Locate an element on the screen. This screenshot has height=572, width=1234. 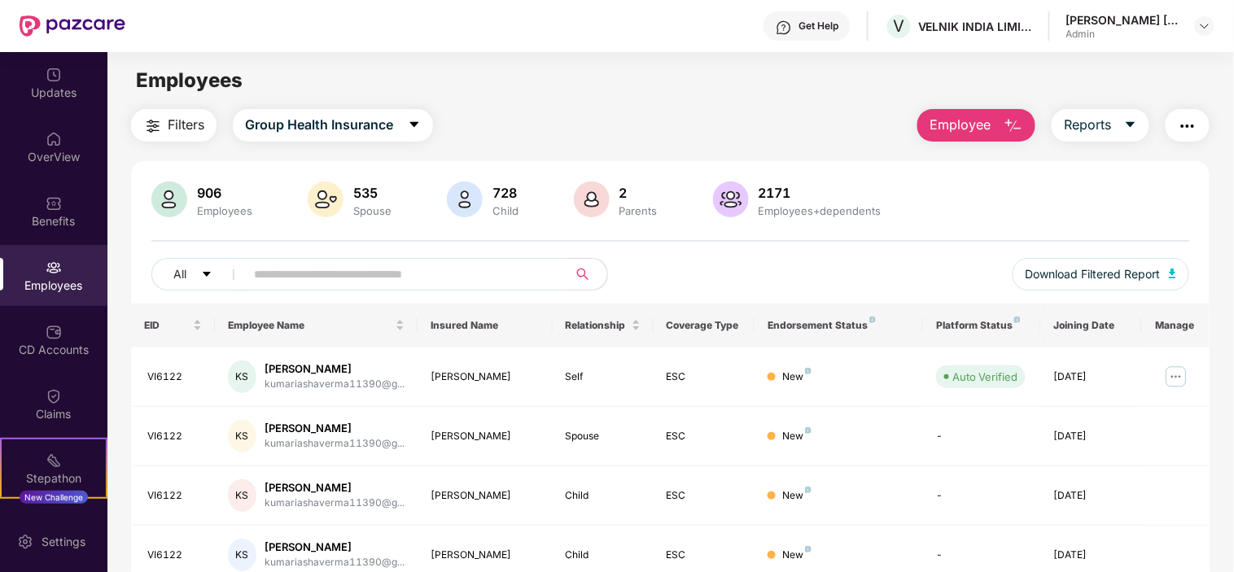
div: 535 is located at coordinates (372, 193).